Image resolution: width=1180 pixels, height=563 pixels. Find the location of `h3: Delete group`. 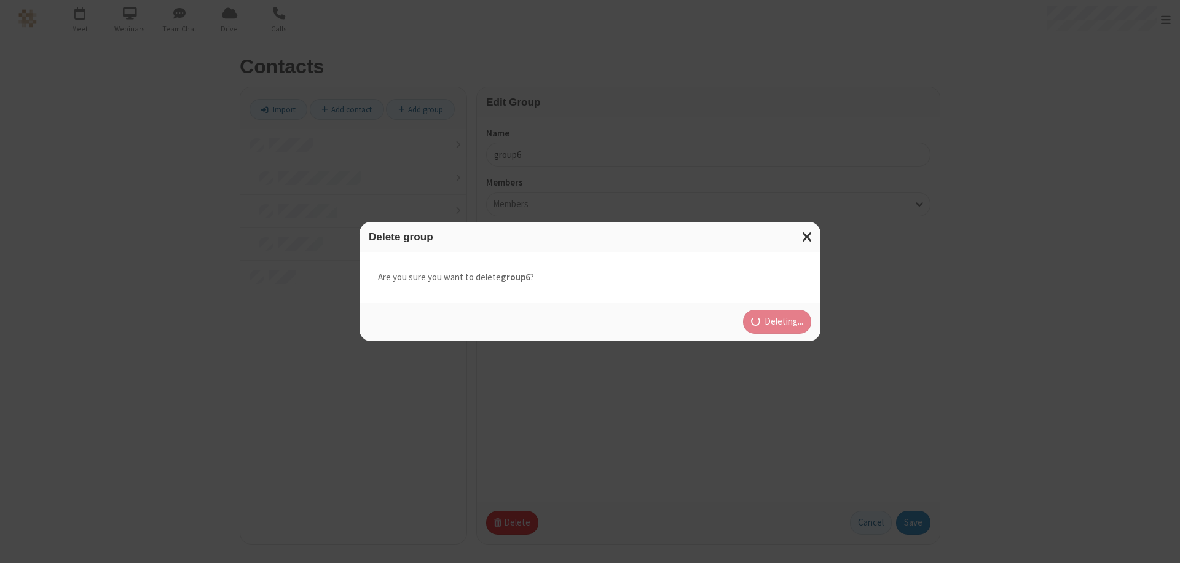

h3: Delete group is located at coordinates (590, 237).